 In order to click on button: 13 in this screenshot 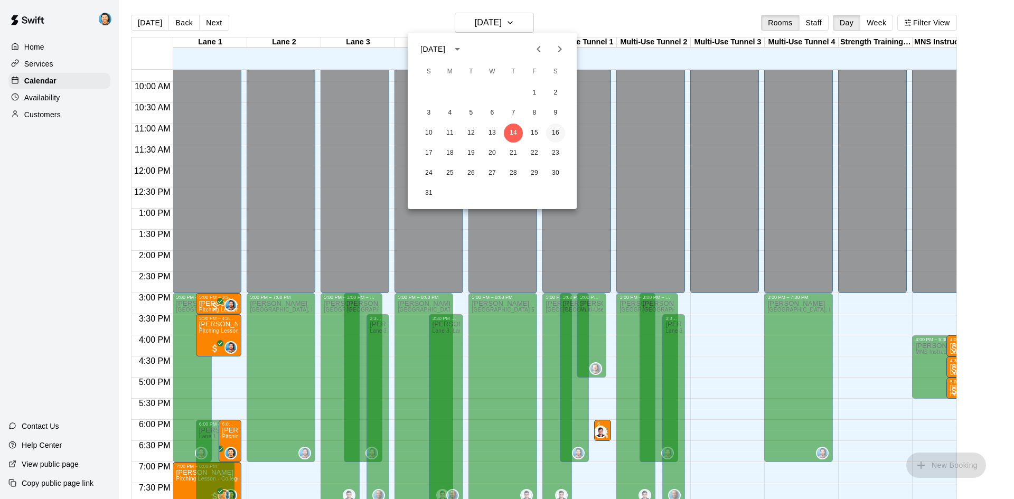, I will do `click(492, 133)`.